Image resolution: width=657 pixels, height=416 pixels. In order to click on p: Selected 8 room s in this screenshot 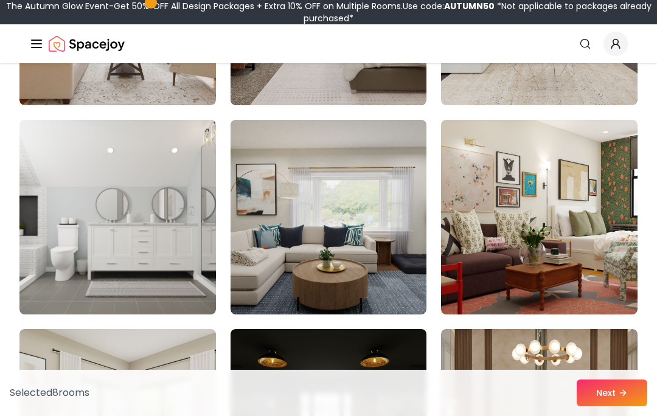, I will do `click(49, 393)`.